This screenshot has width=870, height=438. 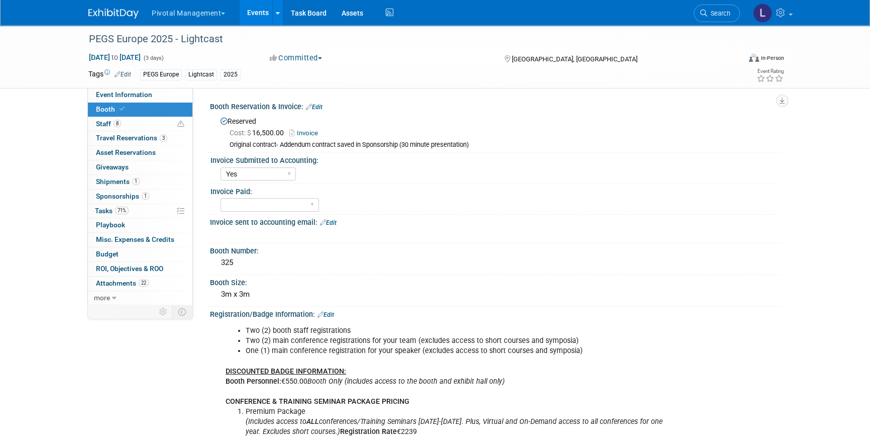 I want to click on i: Booth Only (includes access to the booth and exhibit hall only), so click(x=406, y=381).